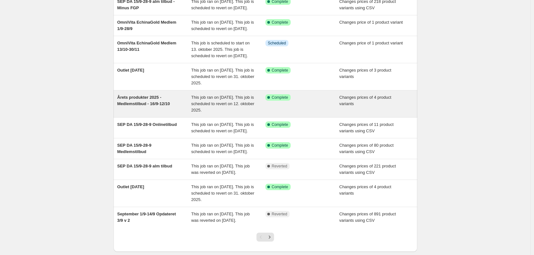  I want to click on span: SEP DA 15/9-28-9 Onlinetilbud, so click(147, 124).